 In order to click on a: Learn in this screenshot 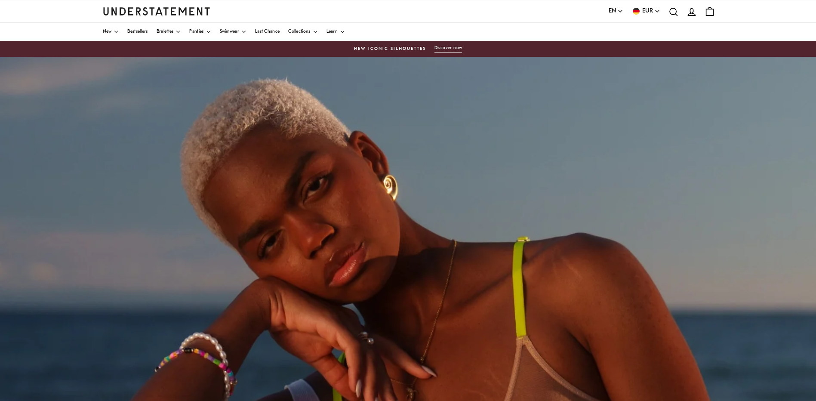, I will do `click(336, 32)`.